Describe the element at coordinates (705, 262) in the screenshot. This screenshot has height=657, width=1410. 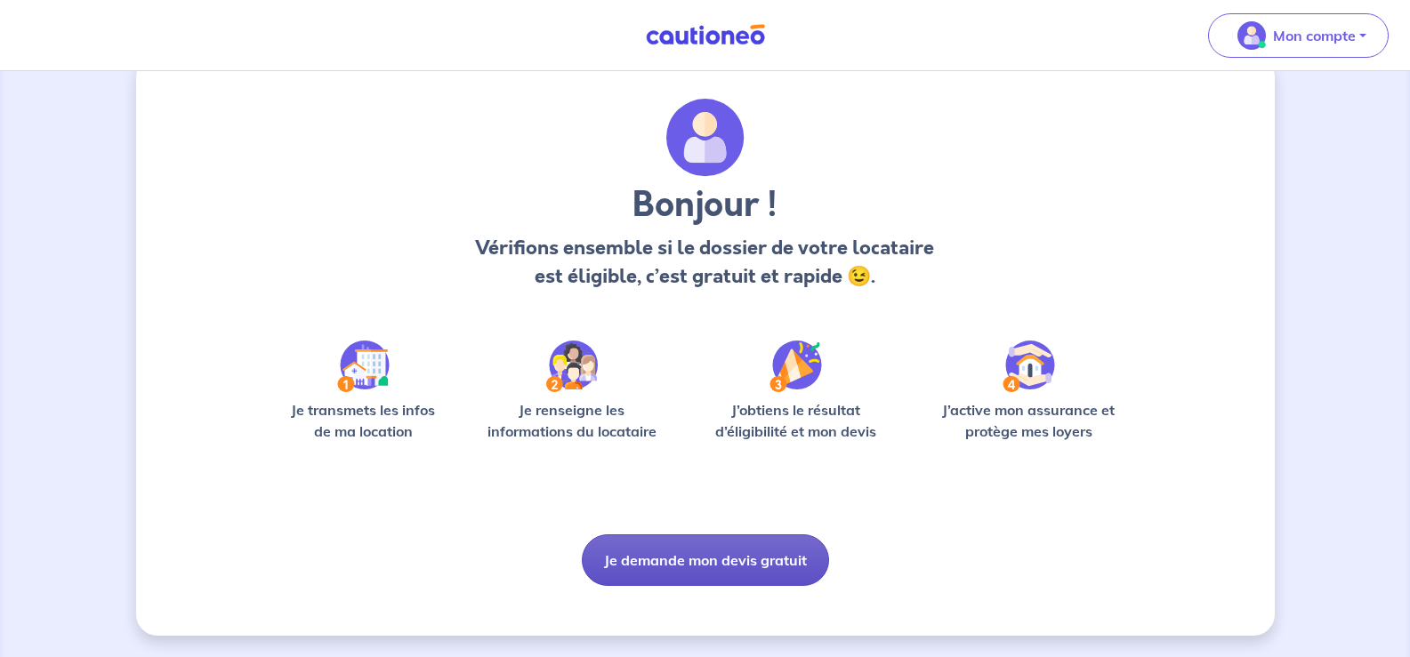
I see `p: Vérifions ensemble si le dossier de votre locataire est éligible, c’est gratuit et rapide 😉.` at that location.